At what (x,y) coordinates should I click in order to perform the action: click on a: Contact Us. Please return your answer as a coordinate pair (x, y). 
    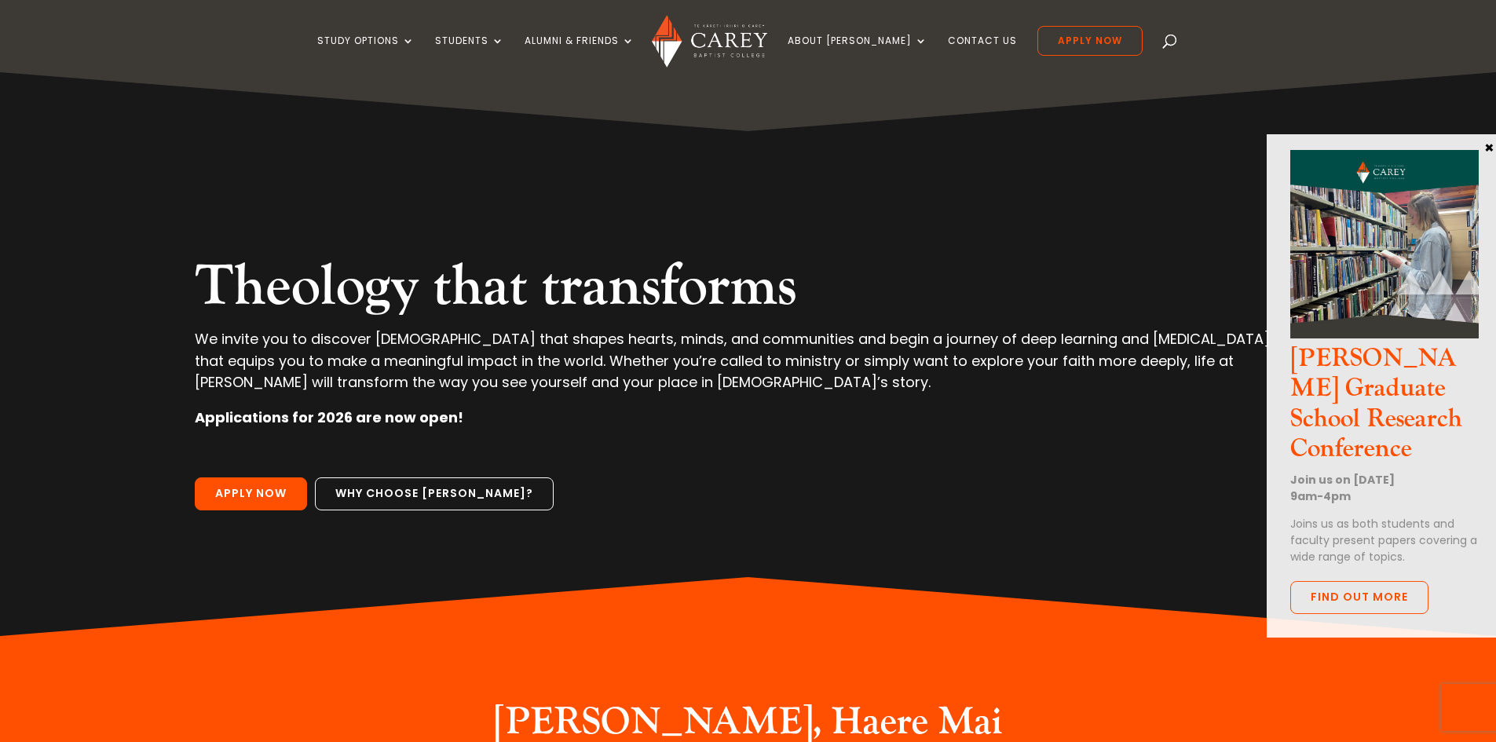
    Looking at the image, I should click on (982, 53).